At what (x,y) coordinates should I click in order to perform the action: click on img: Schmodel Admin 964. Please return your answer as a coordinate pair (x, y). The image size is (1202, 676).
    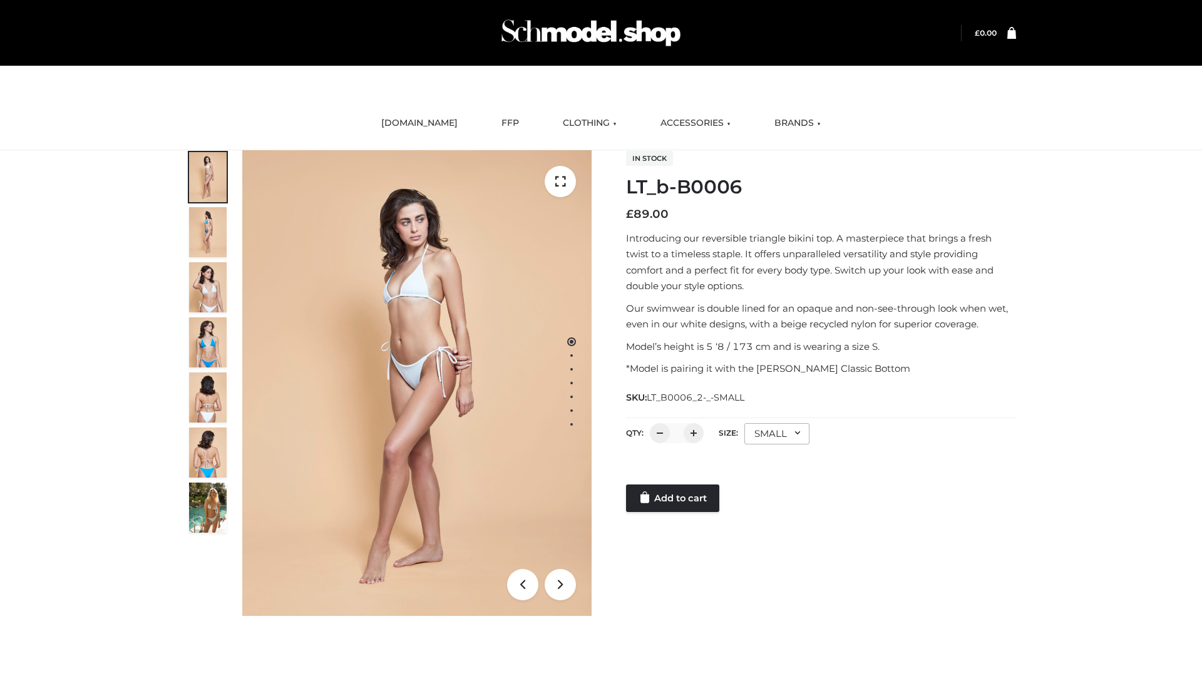
    Looking at the image, I should click on (591, 33).